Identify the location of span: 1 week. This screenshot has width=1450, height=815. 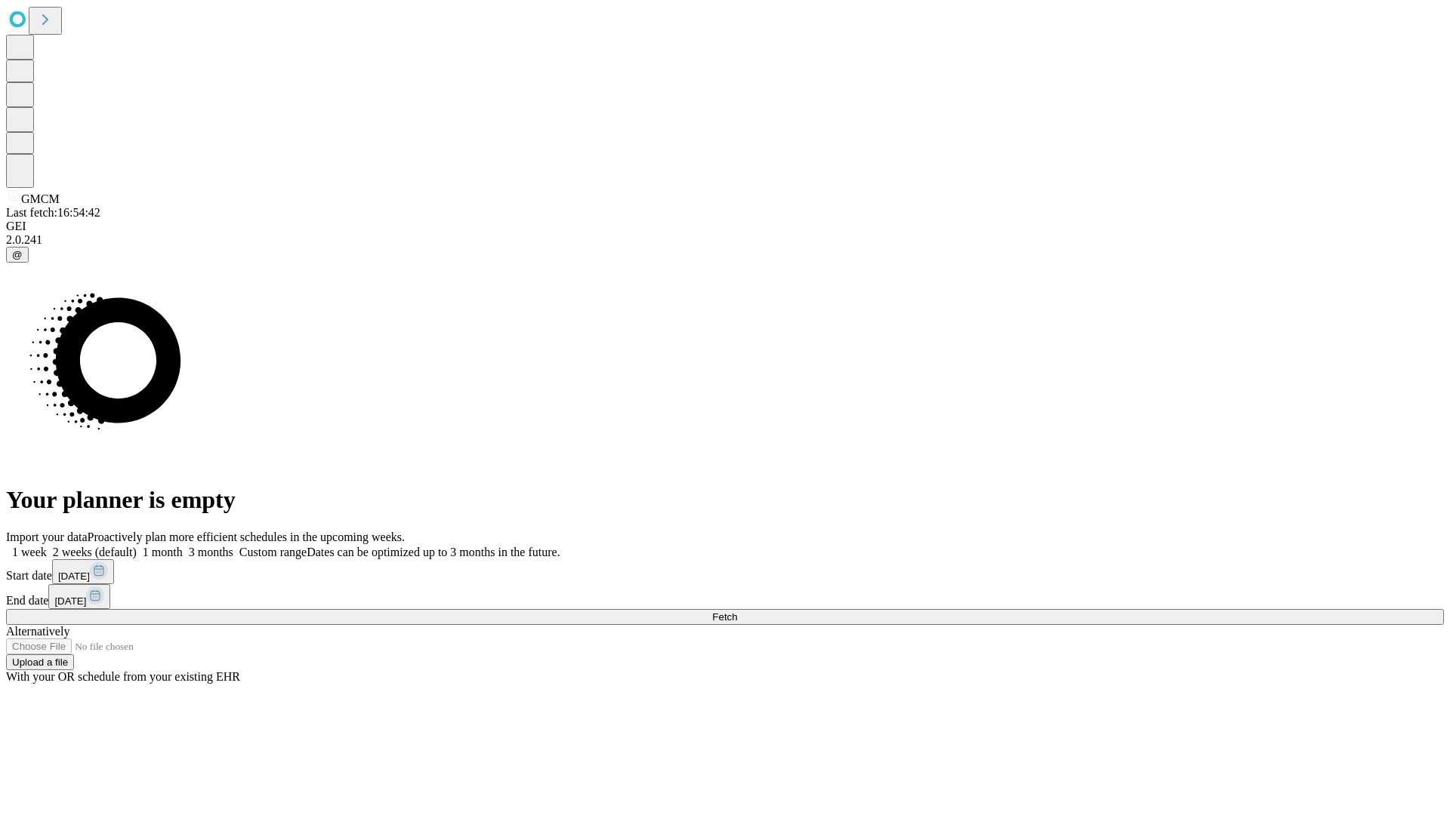
(29, 552).